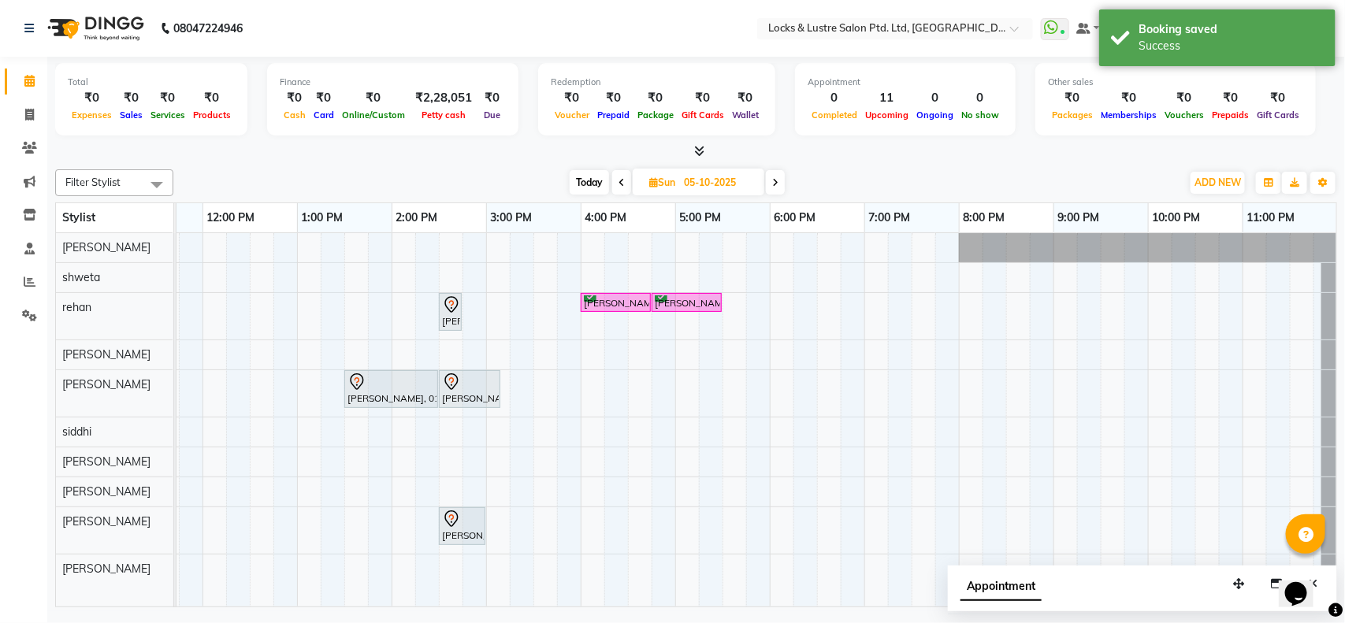 This screenshot has height=623, width=1345. Describe the element at coordinates (444, 115) in the screenshot. I see `span: Petty cash` at that location.